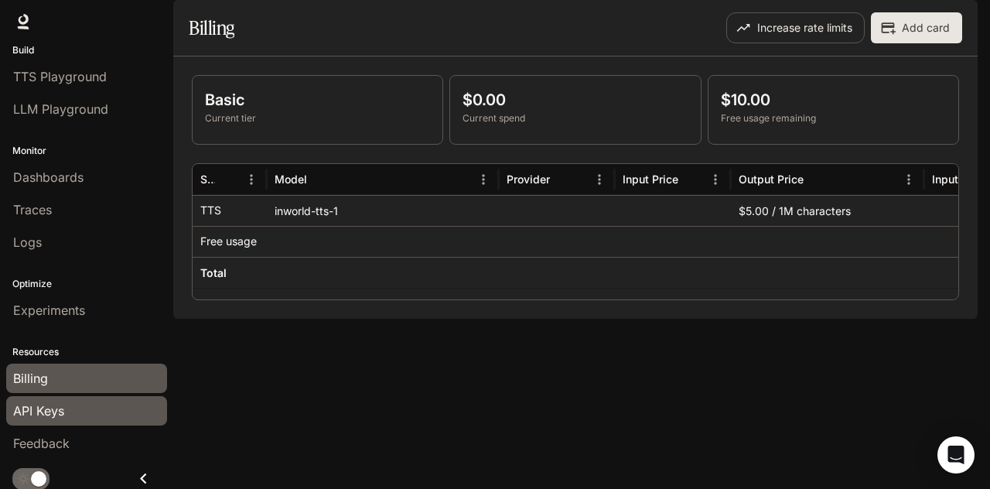  Describe the element at coordinates (945, 179) in the screenshot. I see `div: Input` at that location.